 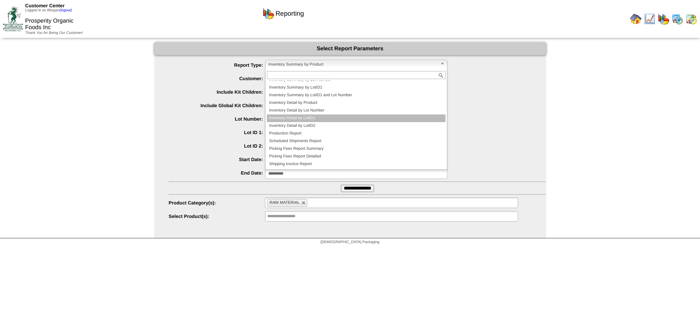 I want to click on li: Inventory Summary by LotID1, so click(x=356, y=87).